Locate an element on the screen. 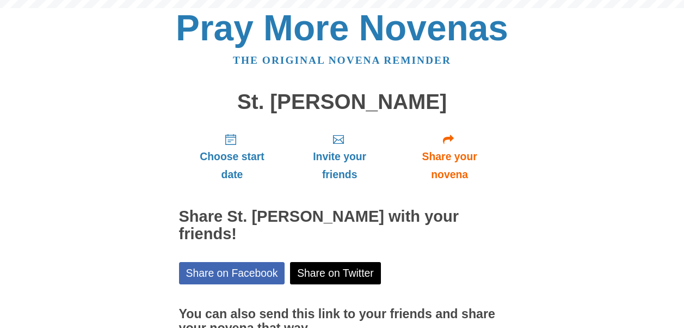  a: Share your novena is located at coordinates (450, 156).